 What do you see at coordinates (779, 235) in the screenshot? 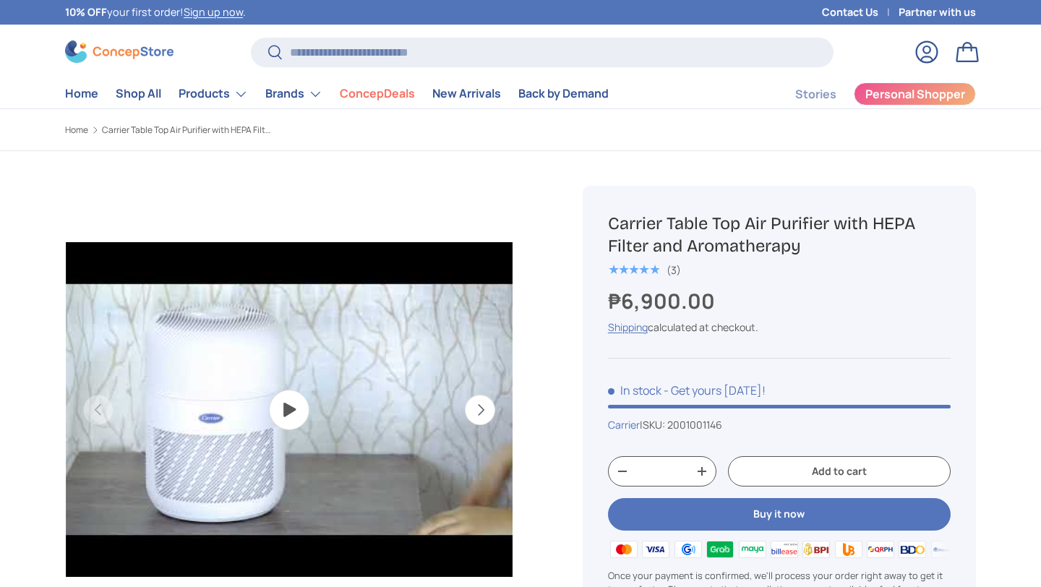
I see `h1: Carrier Table Top Air Purifier with HEPA Filter and Aromatherapy` at bounding box center [779, 235].